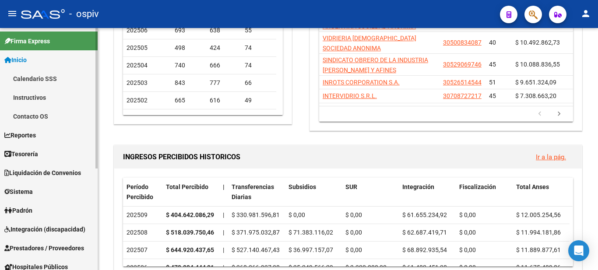 This screenshot has height=270, width=598. I want to click on div: 665, so click(189, 100).